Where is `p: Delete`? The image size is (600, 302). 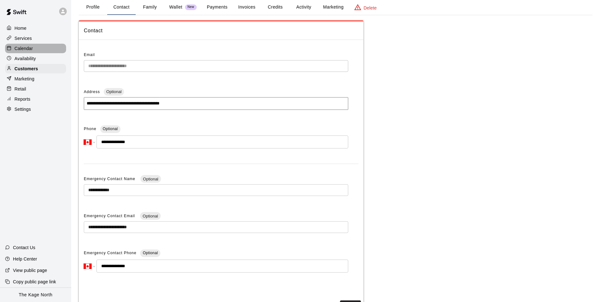
p: Delete is located at coordinates (370, 8).